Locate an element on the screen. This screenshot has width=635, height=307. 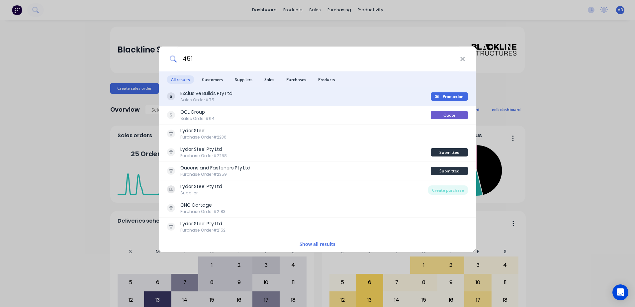
span: Sales is located at coordinates (270, 79).